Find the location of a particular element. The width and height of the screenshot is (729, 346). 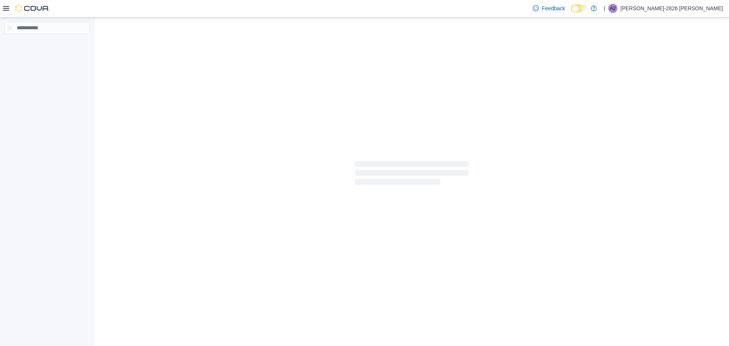

span: Loading is located at coordinates (412, 175).